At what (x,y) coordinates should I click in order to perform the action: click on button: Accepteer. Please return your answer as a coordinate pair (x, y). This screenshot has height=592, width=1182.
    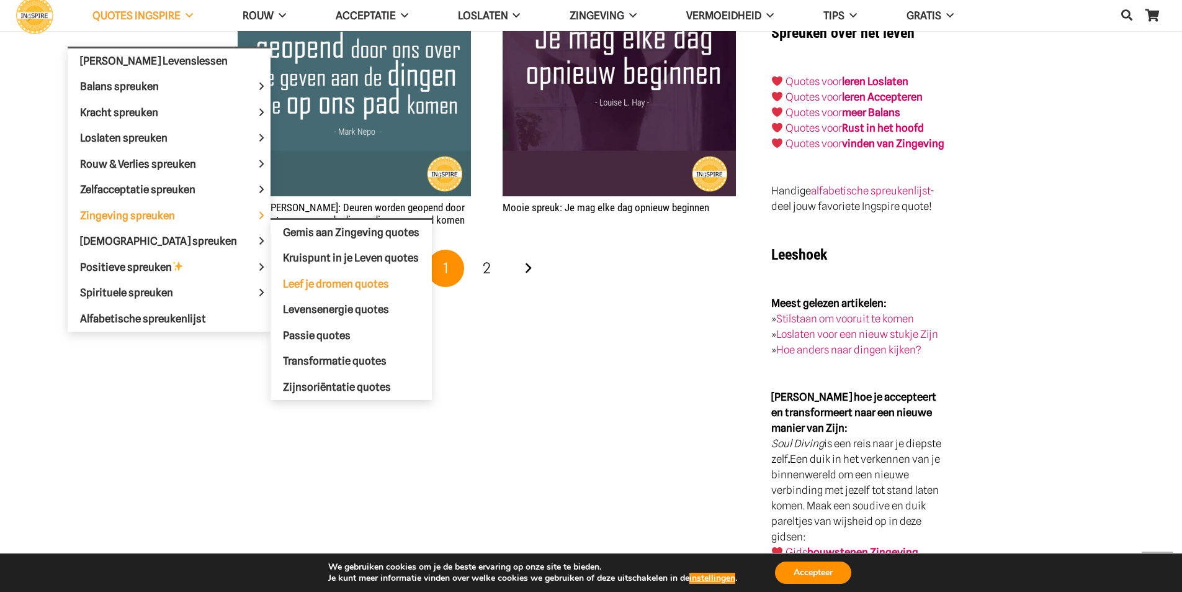
    Looking at the image, I should click on (813, 572).